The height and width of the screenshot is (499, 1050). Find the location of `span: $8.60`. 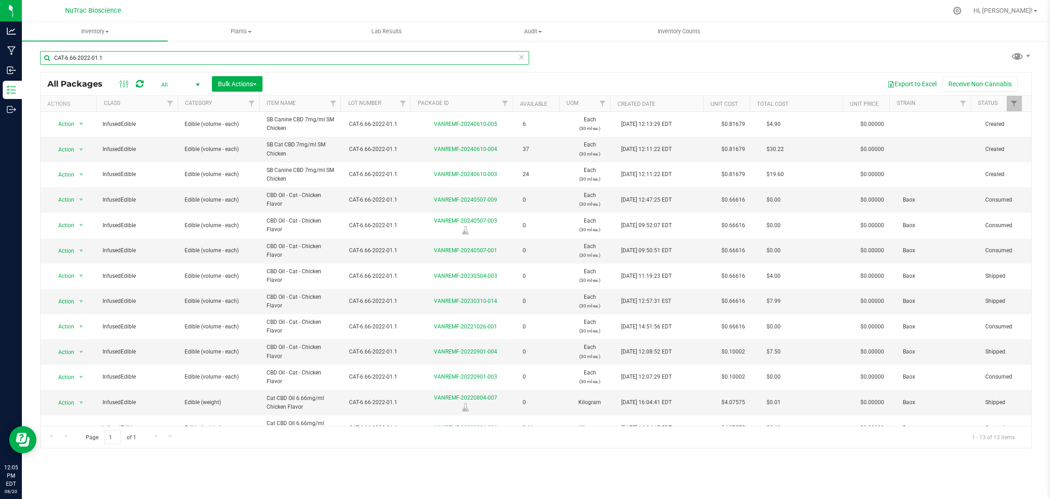

span: $8.60 is located at coordinates (774, 428).